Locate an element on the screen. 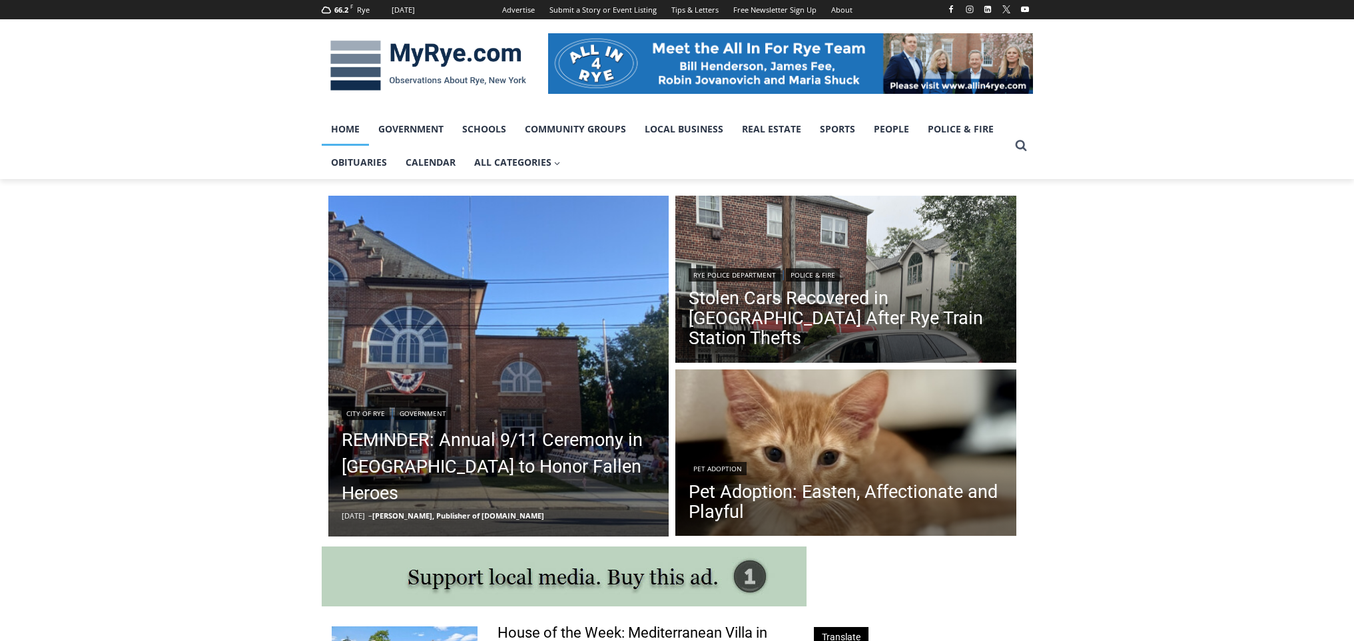  a: Read More Stolen Cars Recovered in Bronx After Rye Train Station Thefts is located at coordinates (846, 281).